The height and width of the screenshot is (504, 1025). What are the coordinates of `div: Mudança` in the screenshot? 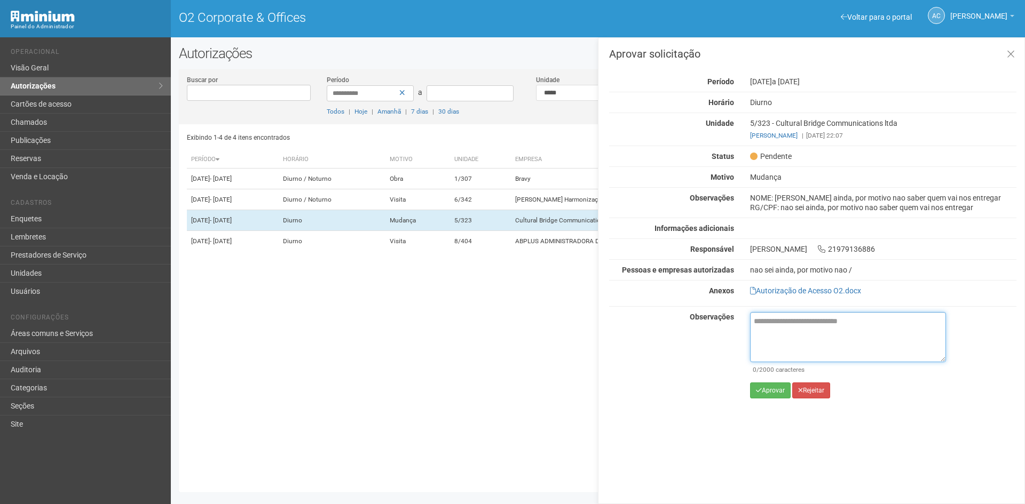 It's located at (883, 177).